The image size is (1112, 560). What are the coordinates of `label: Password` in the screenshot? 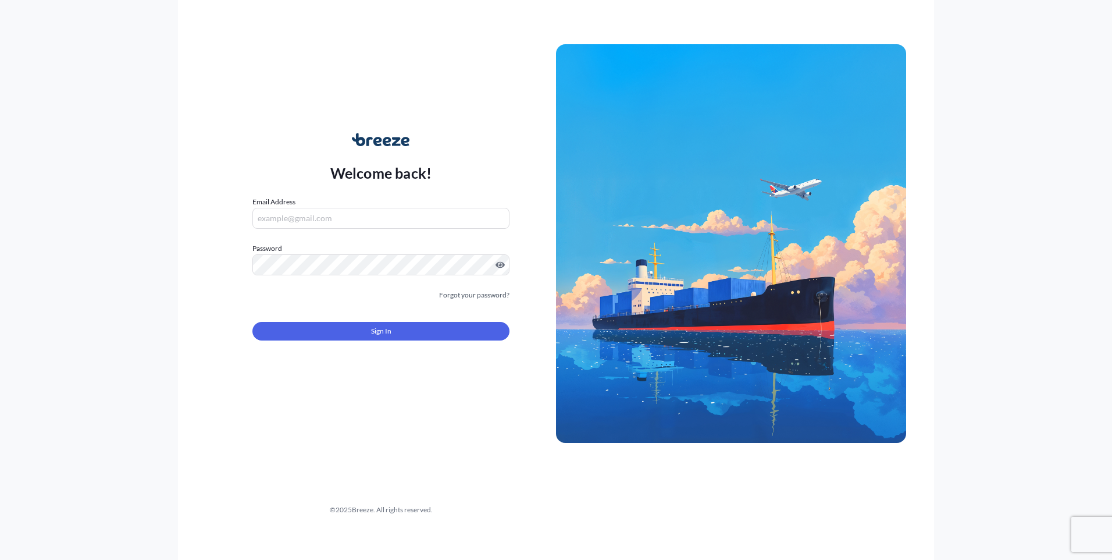 It's located at (381, 248).